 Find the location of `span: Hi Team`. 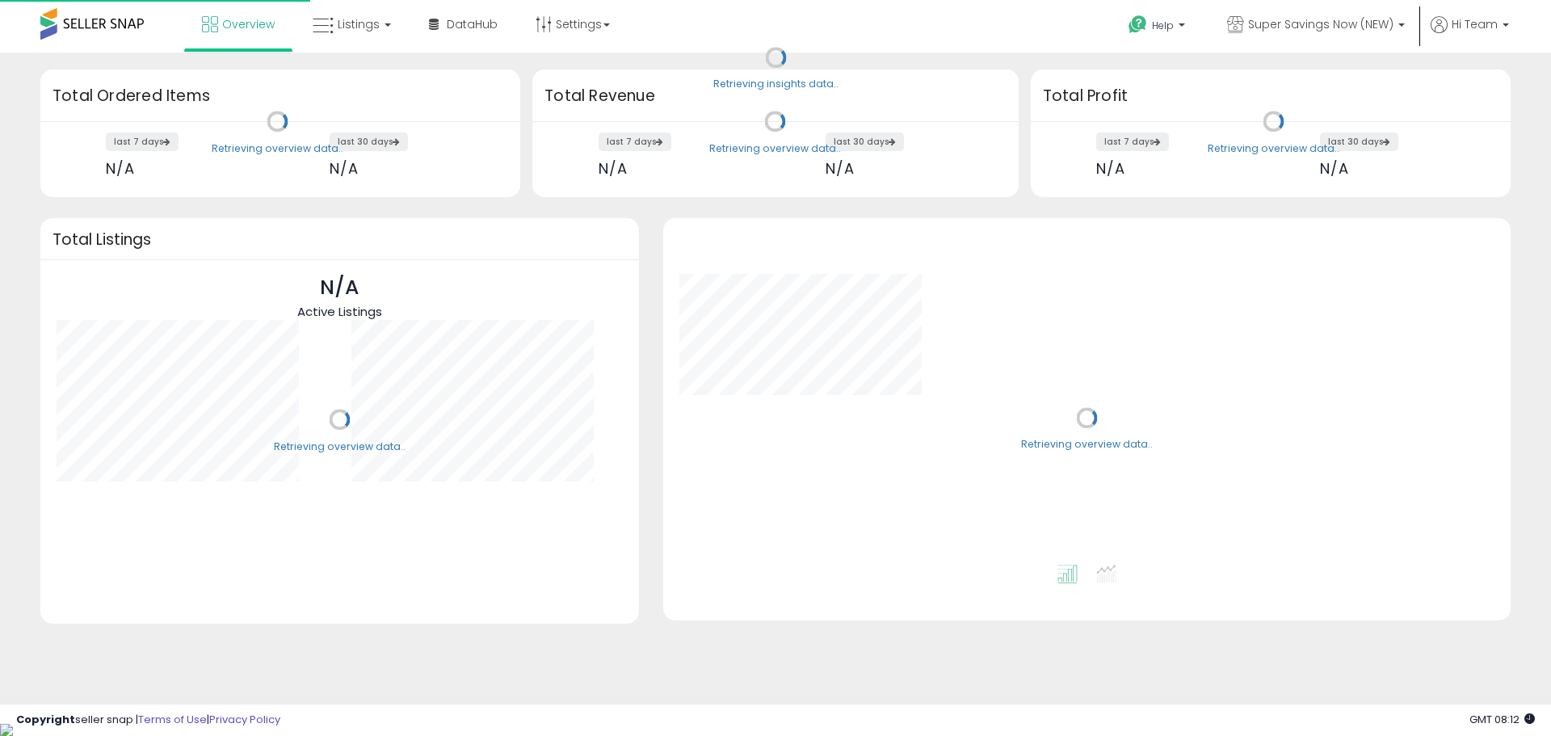

span: Hi Team is located at coordinates (1474, 24).